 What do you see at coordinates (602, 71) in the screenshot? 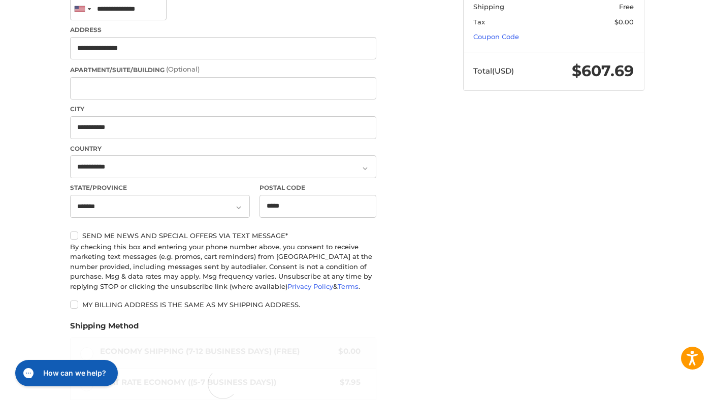
I see `span: $607.69` at bounding box center [602, 71].